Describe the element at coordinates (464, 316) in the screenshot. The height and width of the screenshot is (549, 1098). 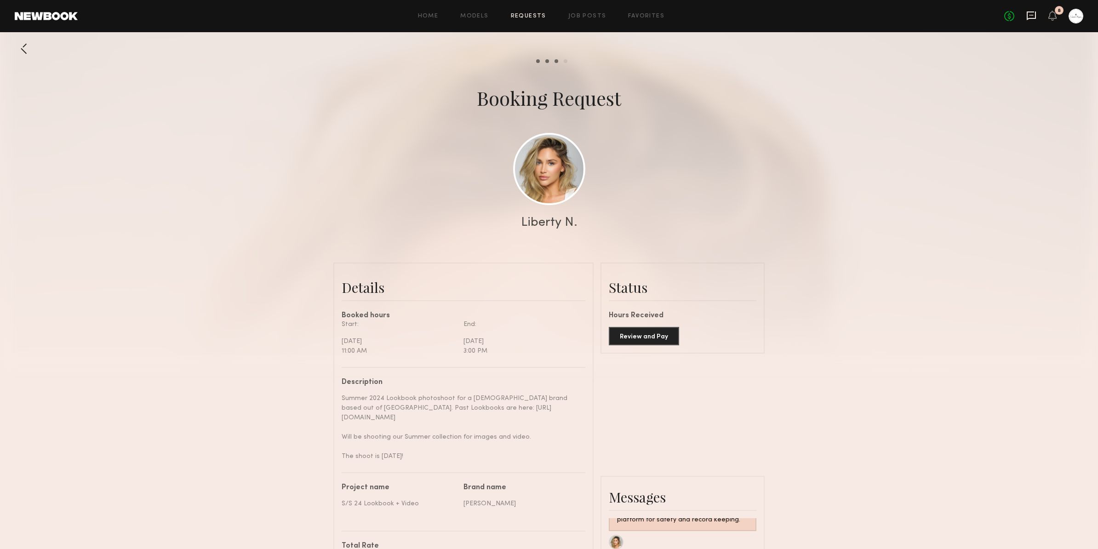
I see `div: Booked hours` at that location.